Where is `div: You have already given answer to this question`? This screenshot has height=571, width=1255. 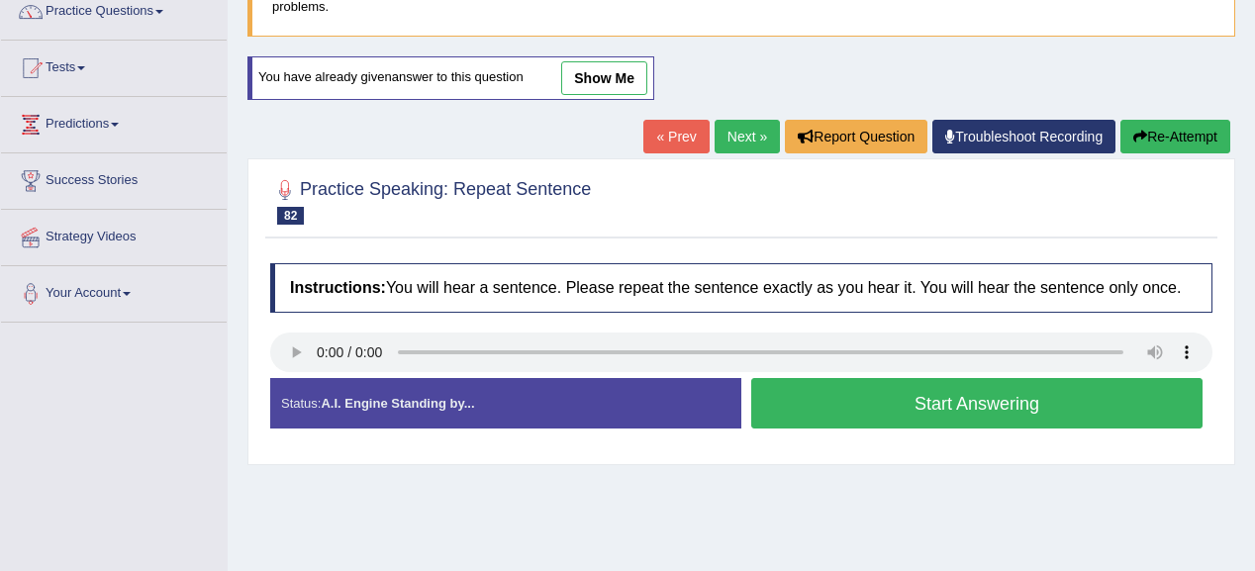 div: You have already given answer to this question is located at coordinates (450, 78).